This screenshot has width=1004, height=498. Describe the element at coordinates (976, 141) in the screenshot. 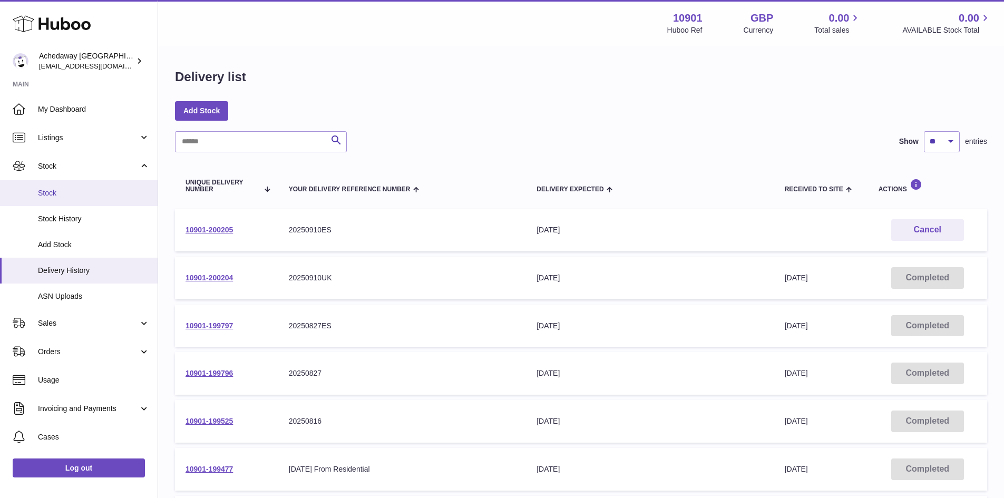

I see `span: entries` at that location.